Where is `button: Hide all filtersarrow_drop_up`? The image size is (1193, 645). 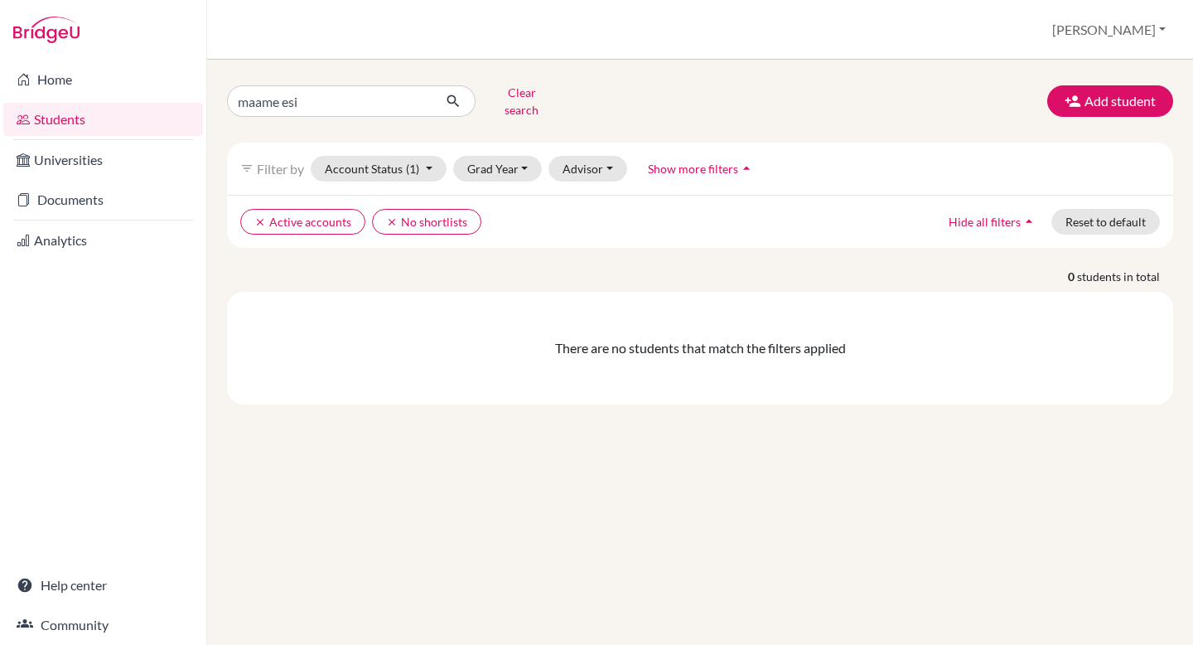
button: Hide all filtersarrow_drop_up is located at coordinates (993, 221).